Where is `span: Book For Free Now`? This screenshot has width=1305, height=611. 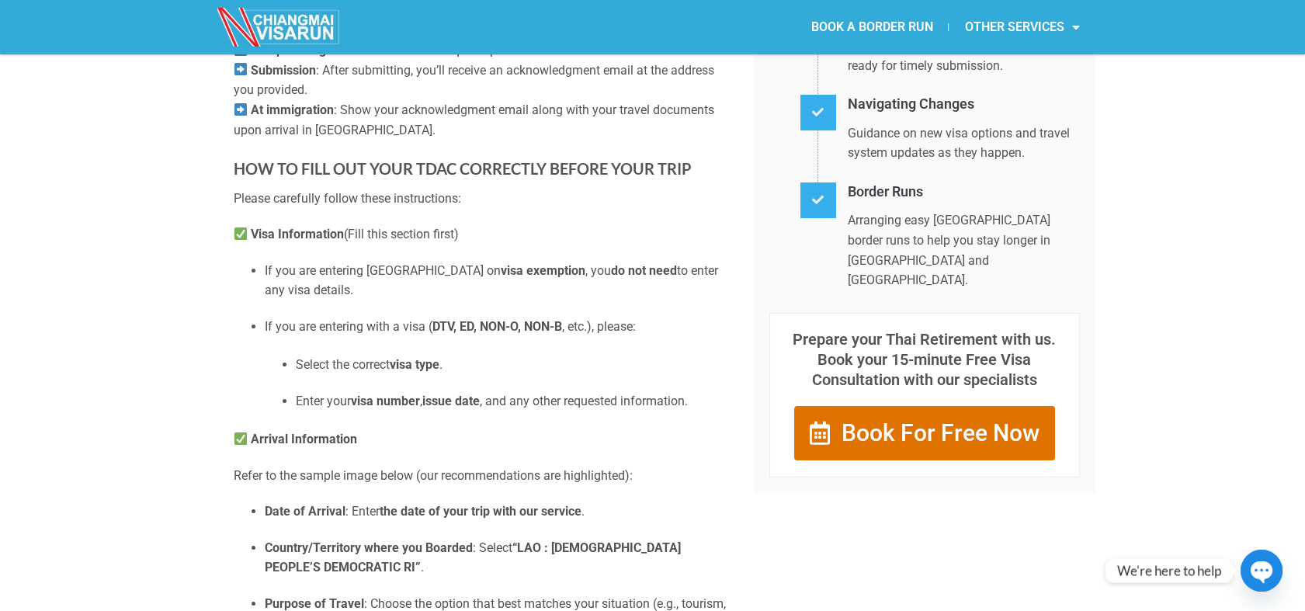 span: Book For Free Now is located at coordinates (940, 433).